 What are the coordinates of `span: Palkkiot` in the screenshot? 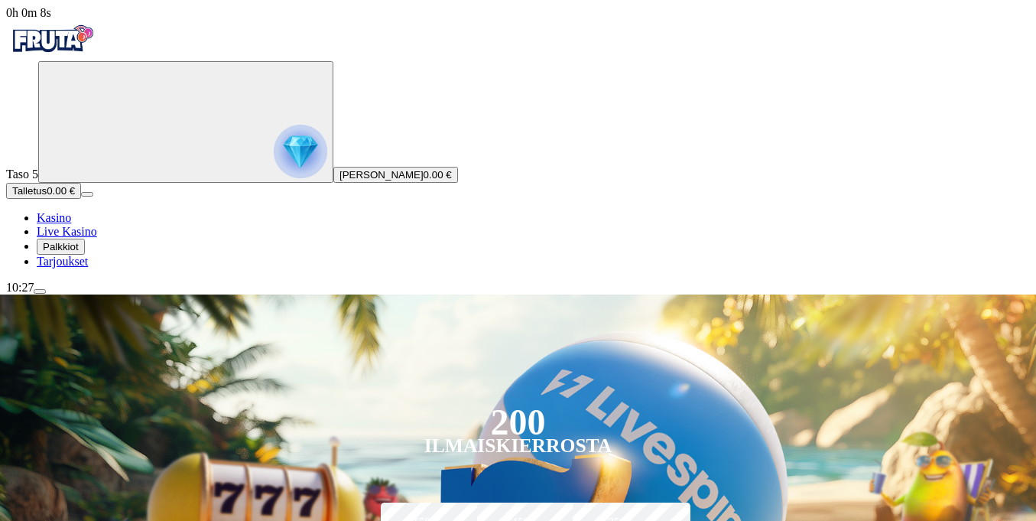 It's located at (60, 246).